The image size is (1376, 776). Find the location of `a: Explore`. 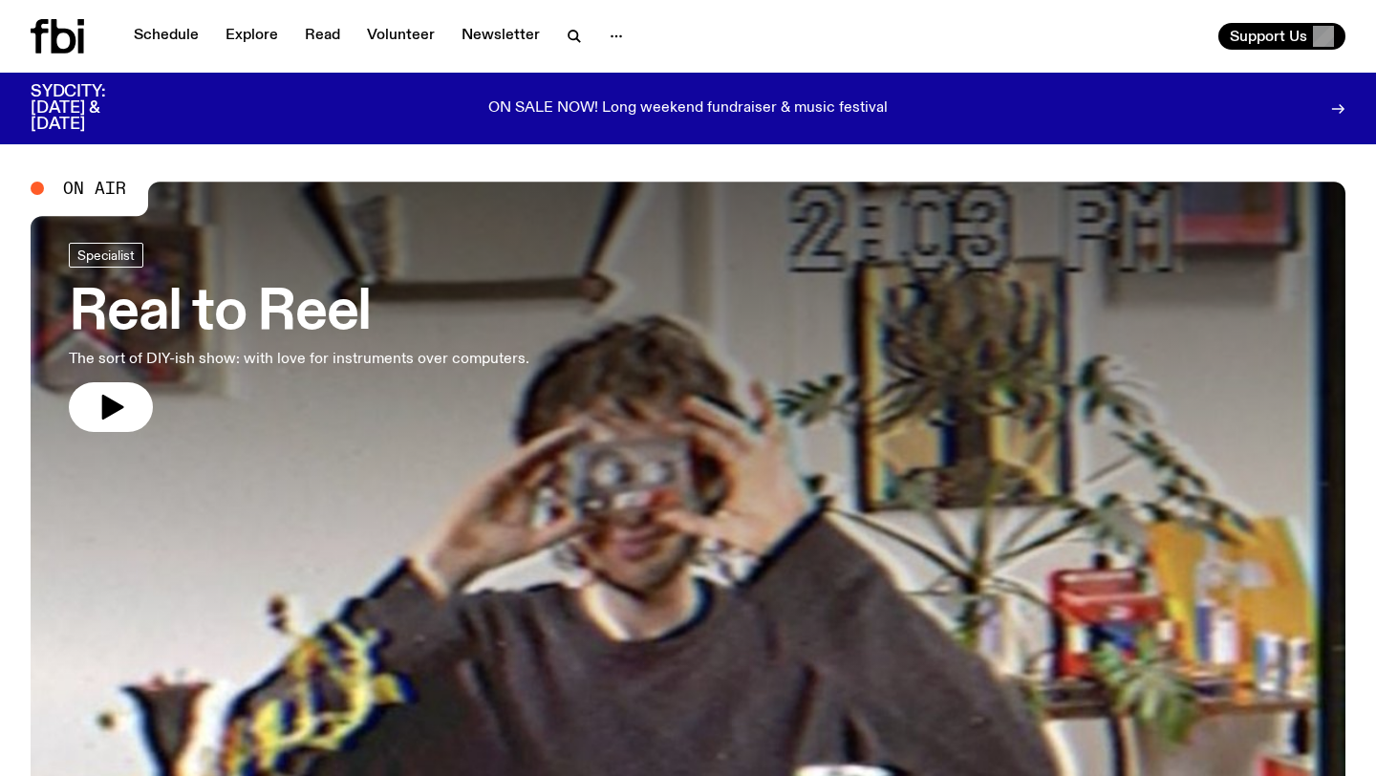

a: Explore is located at coordinates (251, 36).